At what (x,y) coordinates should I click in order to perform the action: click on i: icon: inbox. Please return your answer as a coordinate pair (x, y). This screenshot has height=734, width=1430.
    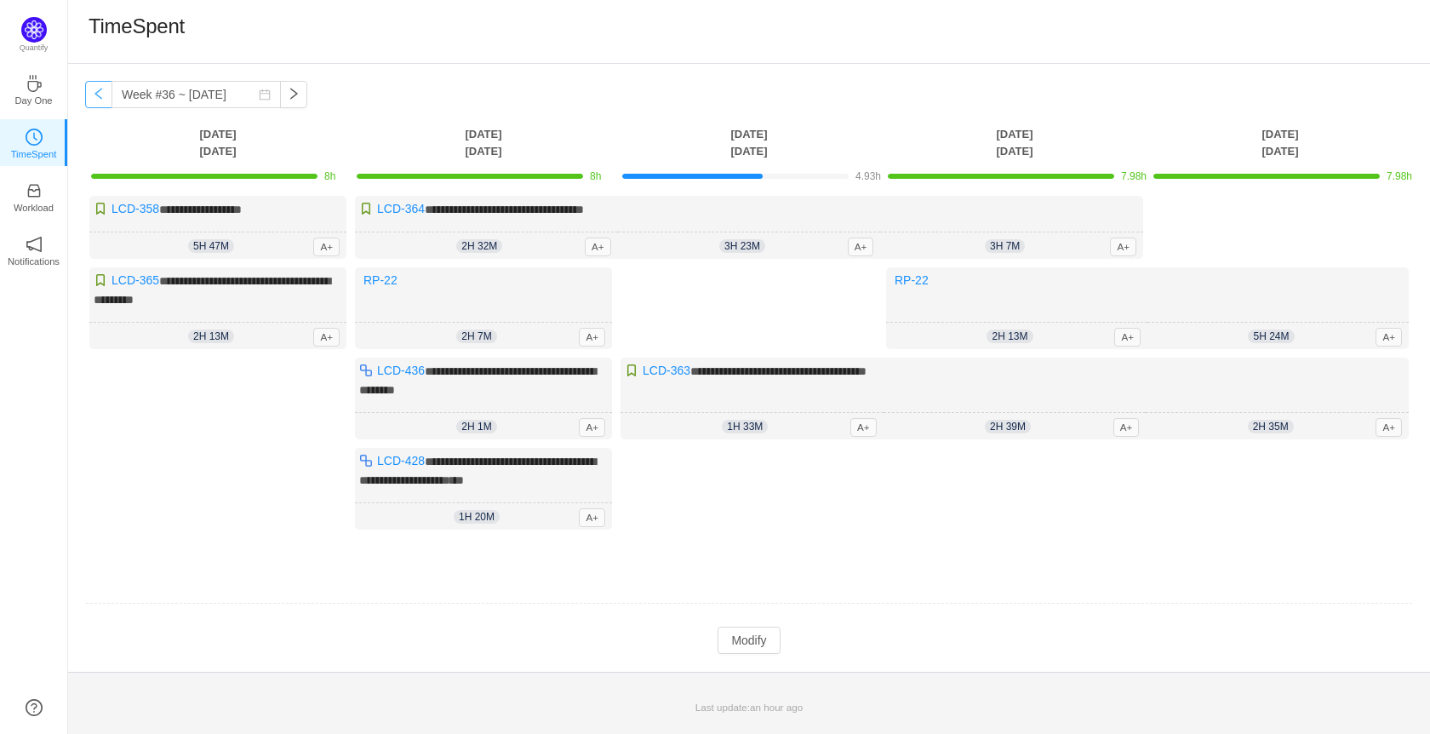
    Looking at the image, I should click on (34, 191).